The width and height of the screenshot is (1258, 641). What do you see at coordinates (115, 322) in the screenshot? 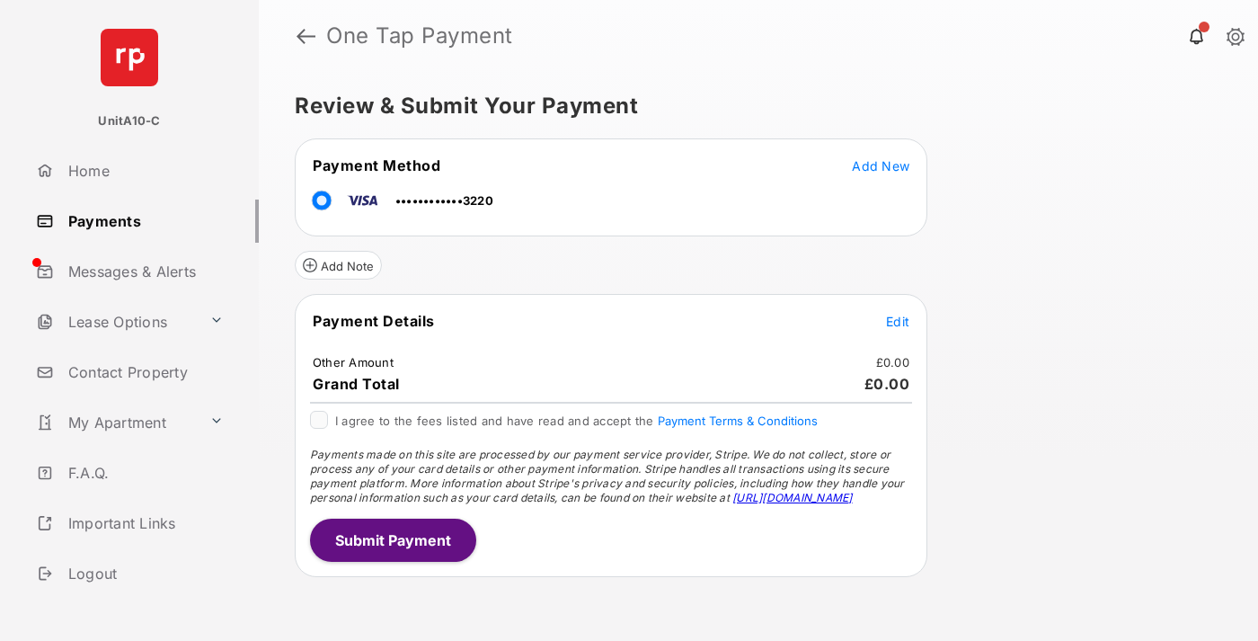
I see `a: Lease Options` at bounding box center [115, 322].